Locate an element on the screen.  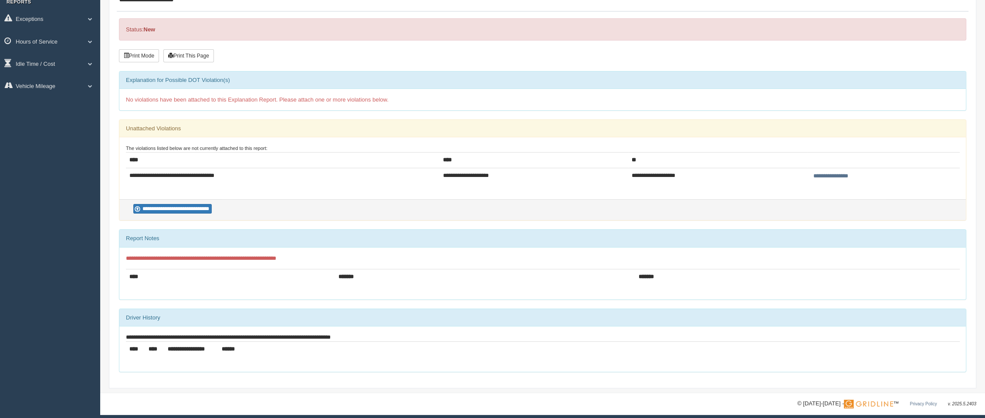
div: Explanation for Possible DOT Violation(s) is located at coordinates (542, 80).